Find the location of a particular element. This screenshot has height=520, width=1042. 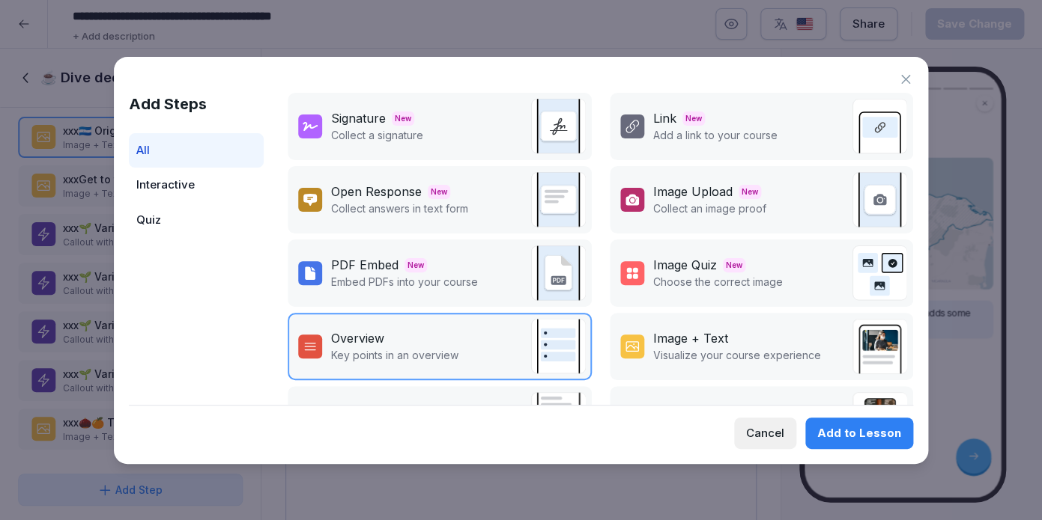

div: PDF Embed is located at coordinates (365, 265).